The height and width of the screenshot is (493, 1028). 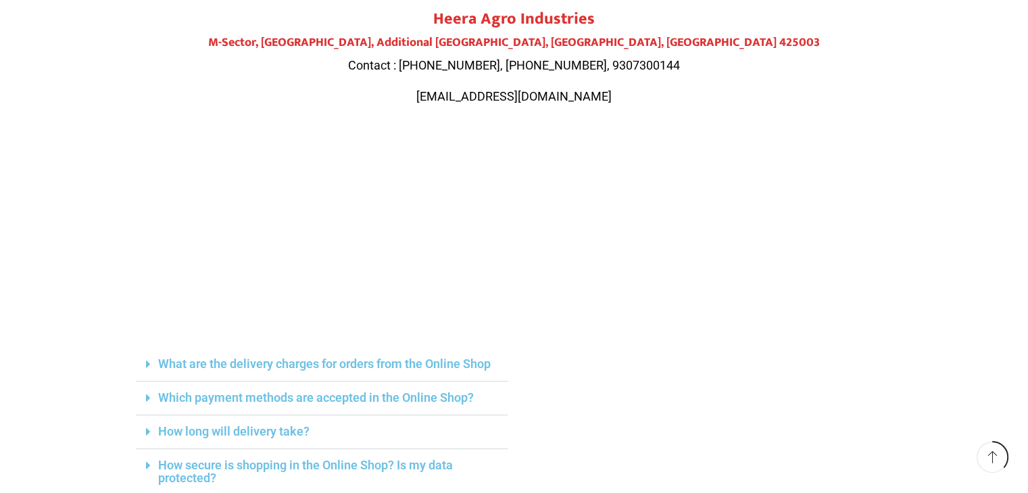 What do you see at coordinates (305, 472) in the screenshot?
I see `a: How secure is shopping in the Online Shop? Is my data protected?` at bounding box center [305, 472].